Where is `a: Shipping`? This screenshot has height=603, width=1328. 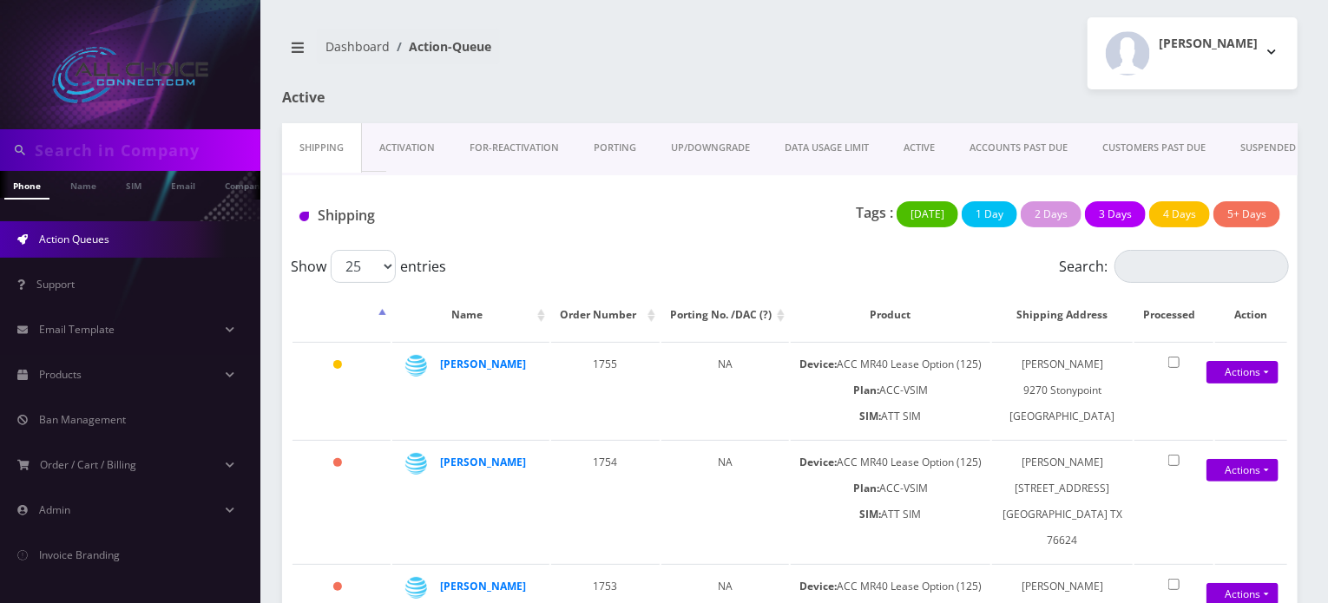 a: Shipping is located at coordinates (322, 148).